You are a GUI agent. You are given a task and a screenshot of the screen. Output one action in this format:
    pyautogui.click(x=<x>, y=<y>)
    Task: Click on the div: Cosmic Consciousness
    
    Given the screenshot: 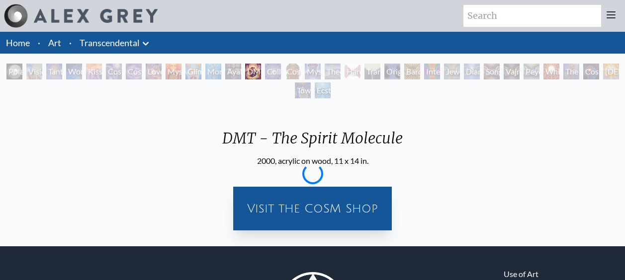 What is the action you would take?
    pyautogui.click(x=591, y=72)
    